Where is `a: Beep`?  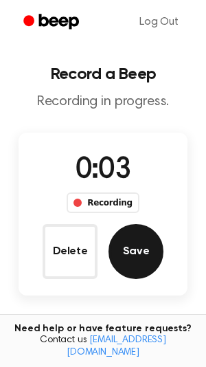
a: Beep is located at coordinates (52, 22).